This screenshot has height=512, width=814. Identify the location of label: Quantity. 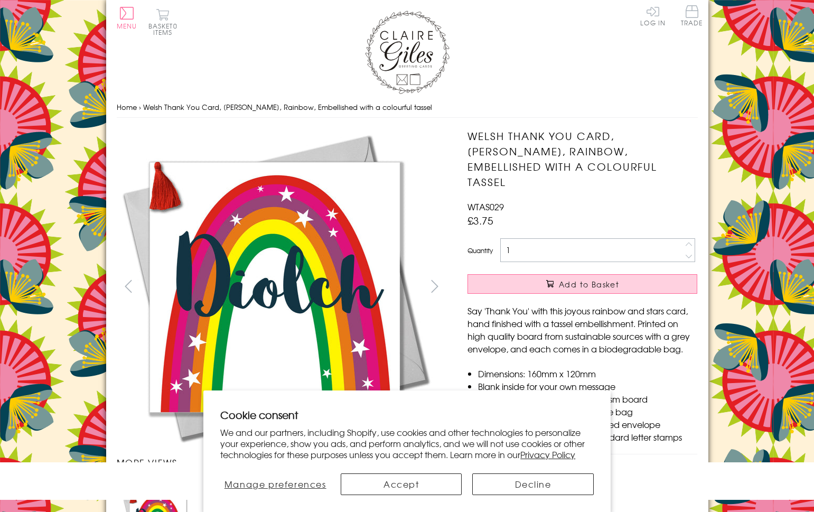
(480, 250).